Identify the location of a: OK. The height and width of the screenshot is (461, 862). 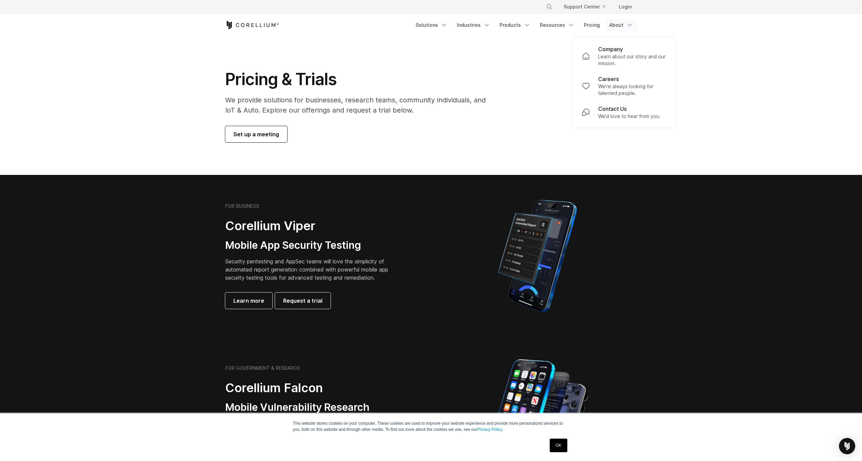
(558, 445).